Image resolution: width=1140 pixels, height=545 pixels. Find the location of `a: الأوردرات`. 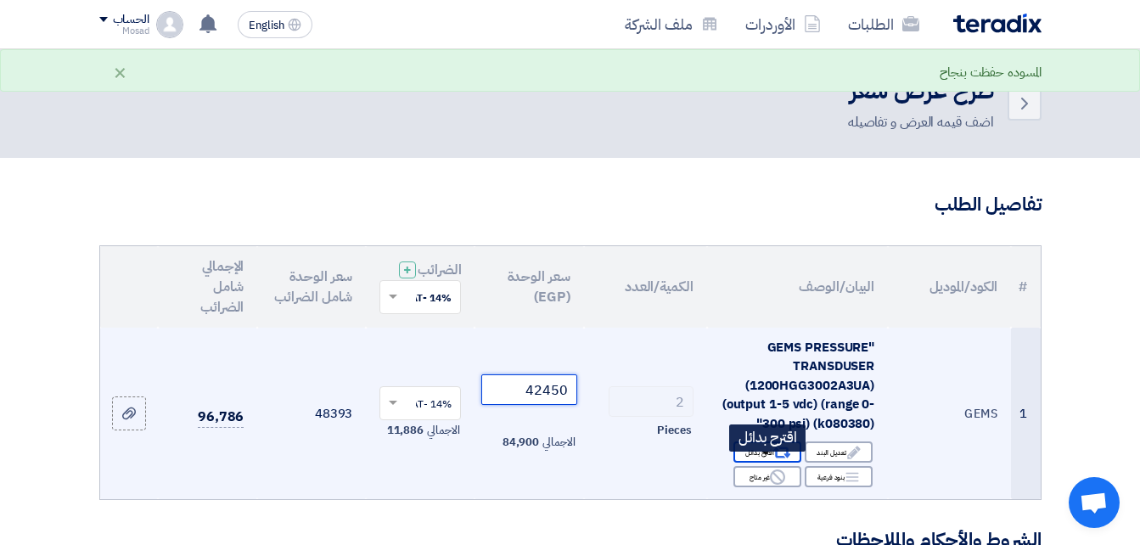

a: الأوردرات is located at coordinates (783, 24).